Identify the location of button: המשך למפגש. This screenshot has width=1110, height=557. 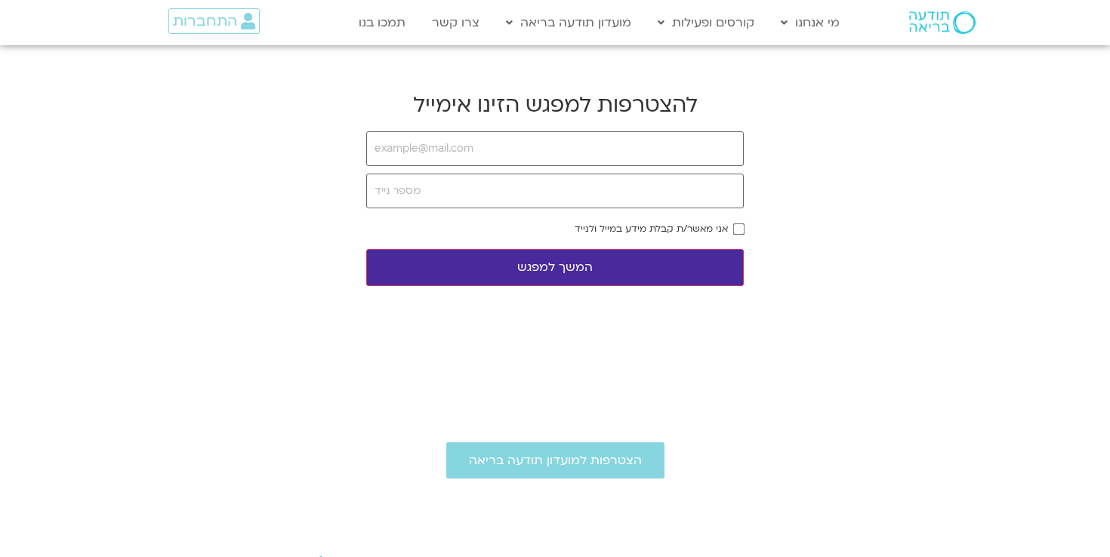
(555, 267).